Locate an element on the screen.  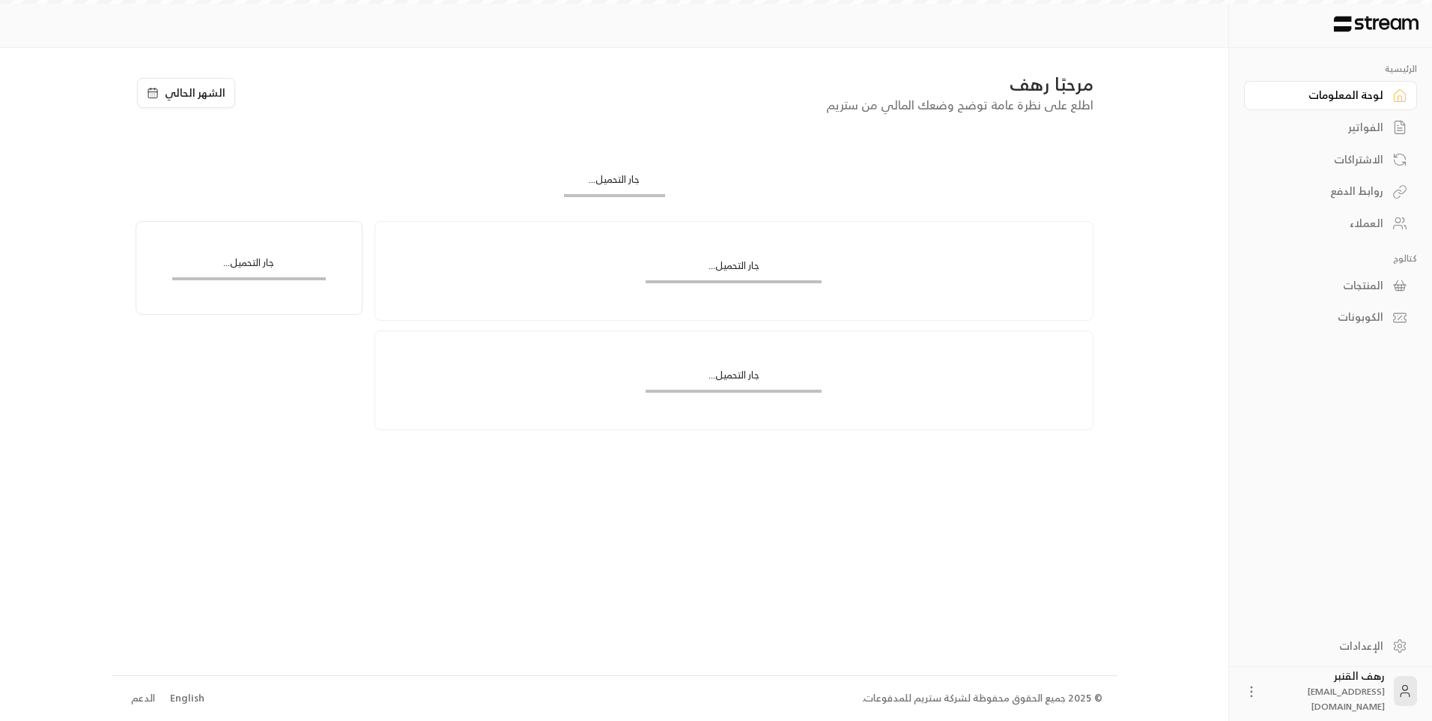
a: الدعم is located at coordinates (143, 698).